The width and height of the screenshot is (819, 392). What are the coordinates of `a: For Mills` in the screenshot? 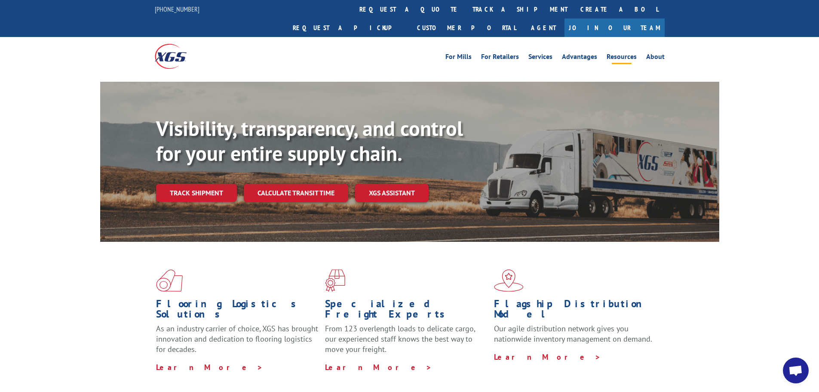 It's located at (458, 58).